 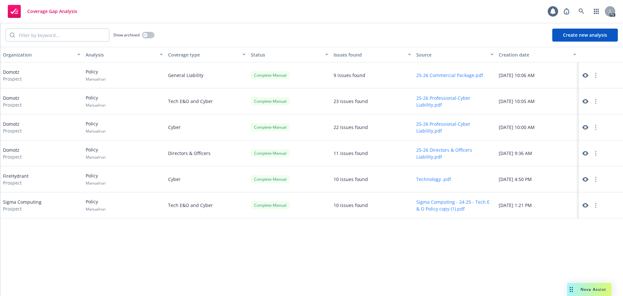 I want to click on div: 22 issues found, so click(x=351, y=127).